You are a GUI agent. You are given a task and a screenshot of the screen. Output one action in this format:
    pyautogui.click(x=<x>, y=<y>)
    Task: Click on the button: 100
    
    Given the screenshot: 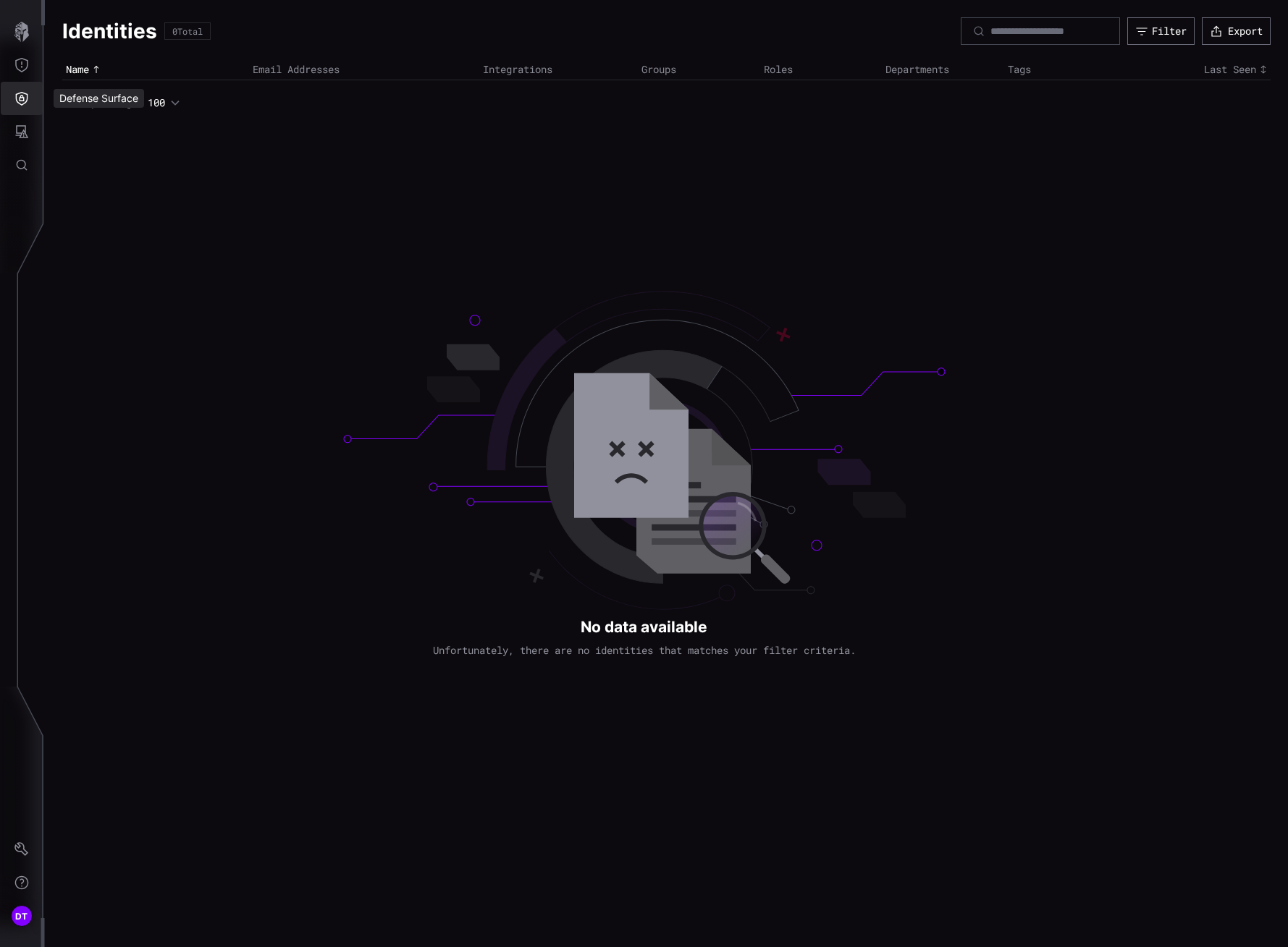 What is the action you would take?
    pyautogui.click(x=164, y=103)
    